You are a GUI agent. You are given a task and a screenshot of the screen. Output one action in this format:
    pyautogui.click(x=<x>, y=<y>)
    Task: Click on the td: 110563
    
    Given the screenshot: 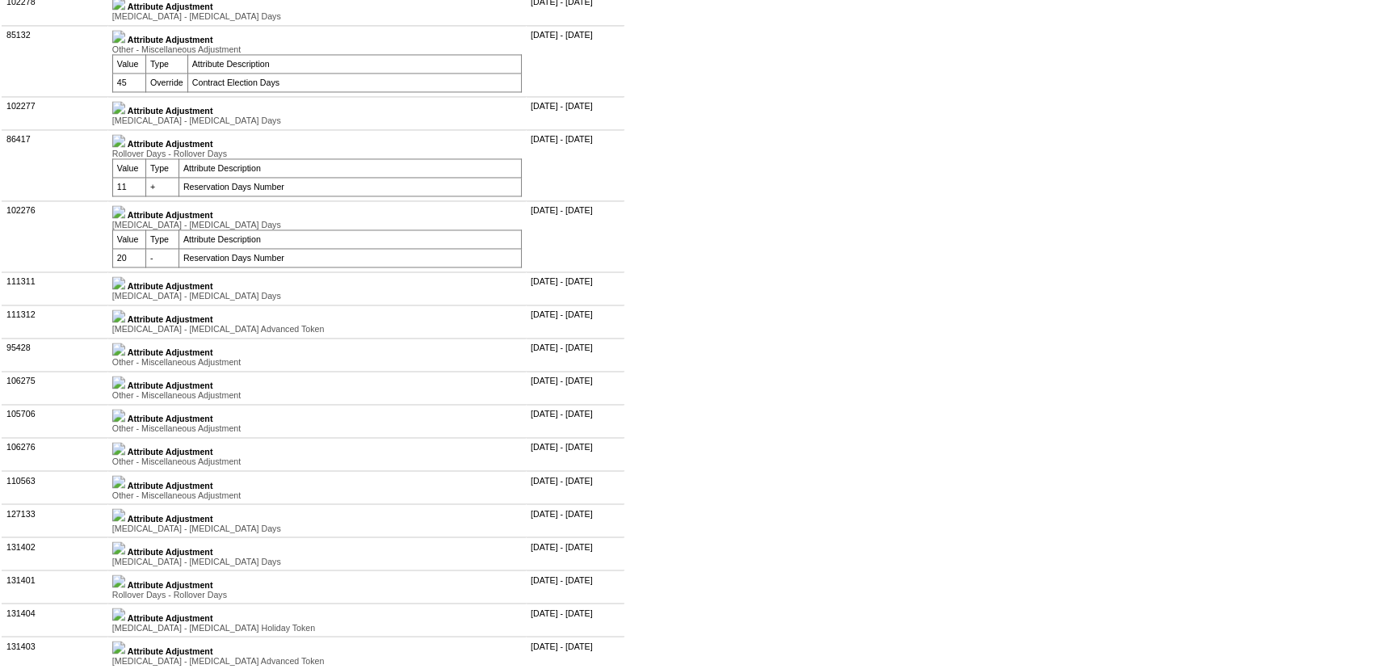 What is the action you would take?
    pyautogui.click(x=55, y=486)
    